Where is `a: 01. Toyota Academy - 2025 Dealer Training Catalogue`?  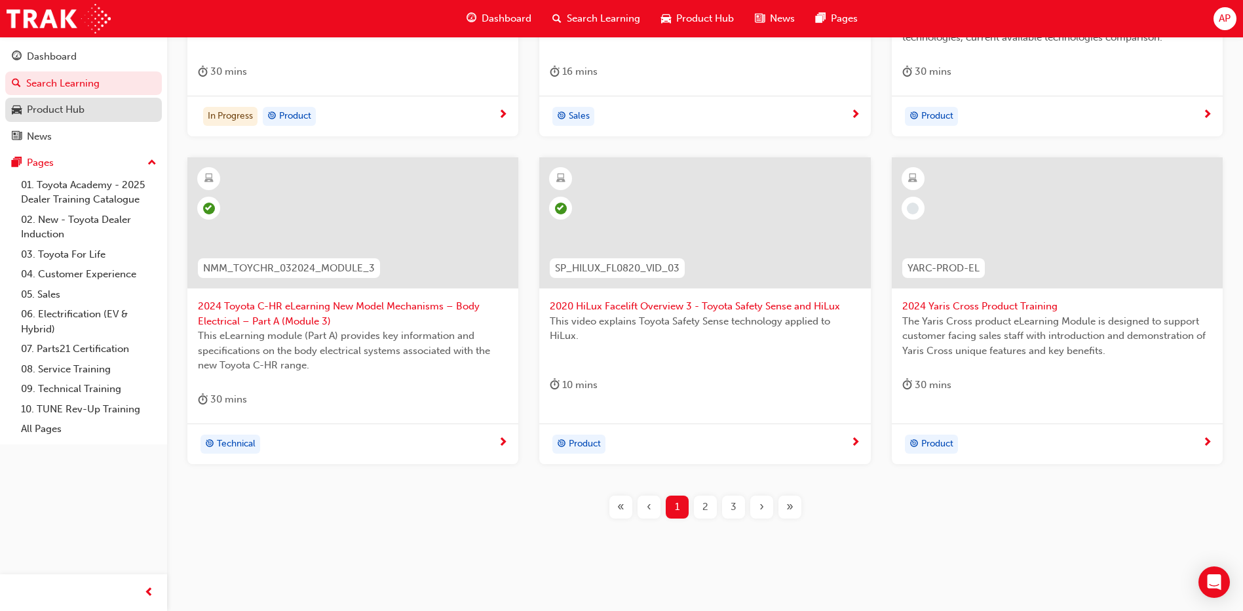
a: 01. Toyota Academy - 2025 Dealer Training Catalogue is located at coordinates (88, 192).